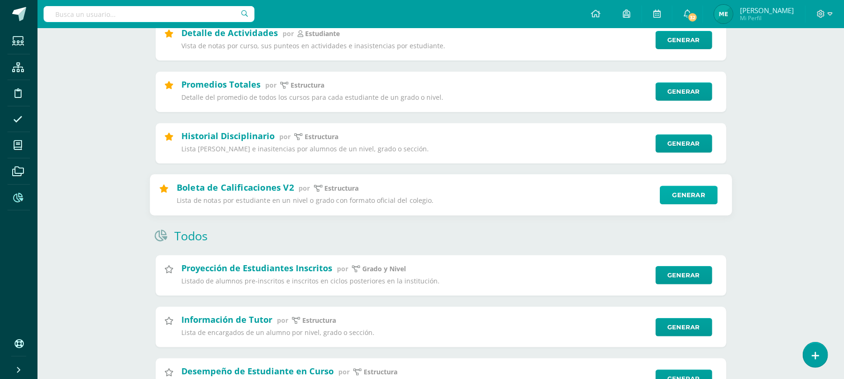 The height and width of the screenshot is (379, 844). What do you see at coordinates (416, 46) in the screenshot?
I see `p: Vista de notas por curso, sus punteos en actividades e inasistencias por estudiante.` at bounding box center [416, 46].